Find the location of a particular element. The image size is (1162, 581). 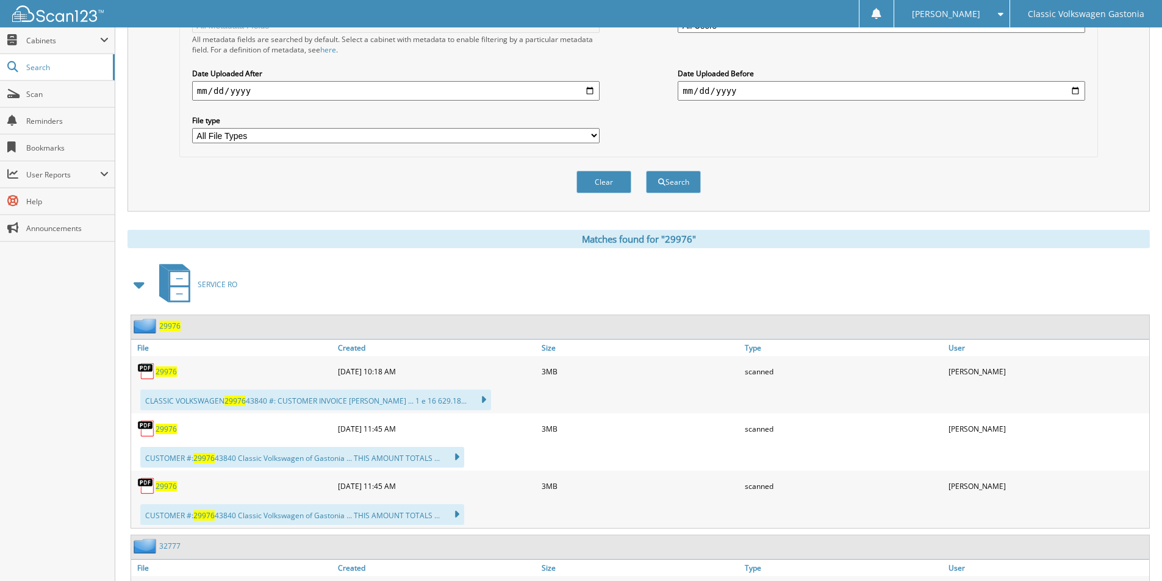

label: Date Uploaded After is located at coordinates (396, 73).